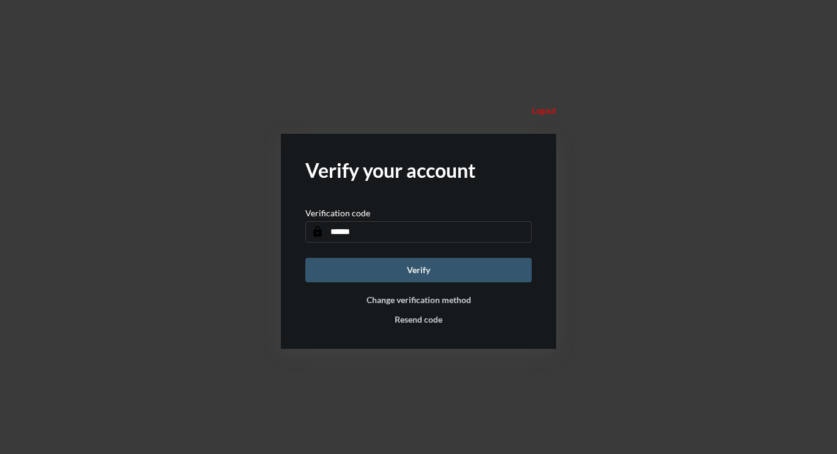 The width and height of the screenshot is (837, 454). What do you see at coordinates (418, 319) in the screenshot?
I see `button: Resend code` at bounding box center [418, 319].